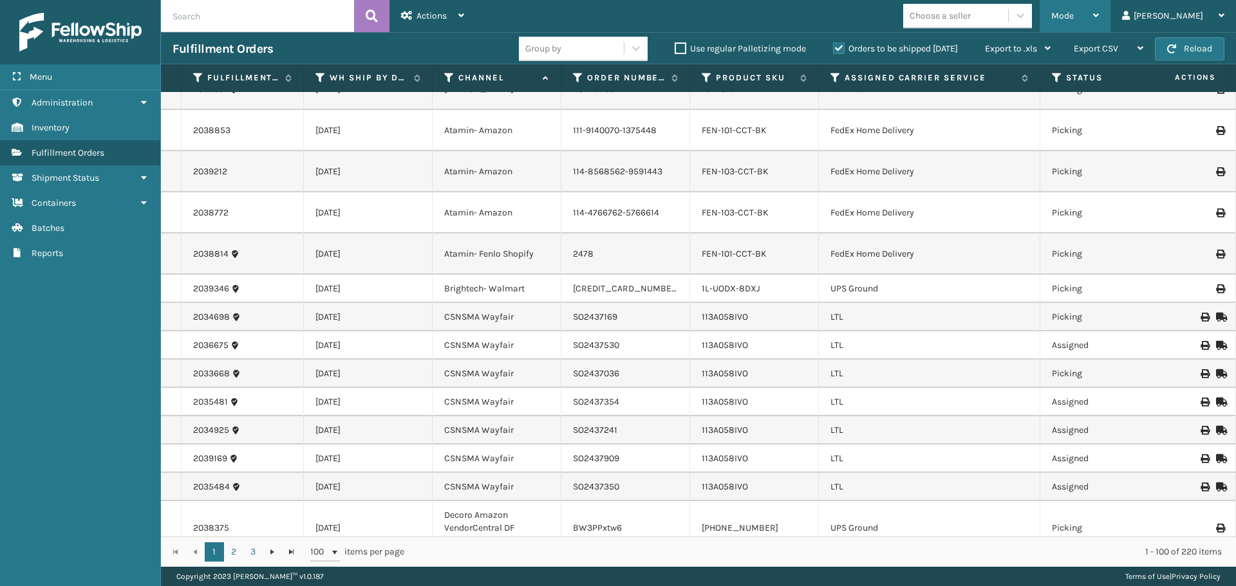 The height and width of the screenshot is (586, 1236). What do you see at coordinates (65, 178) in the screenshot?
I see `span: Shipment Status` at bounding box center [65, 178].